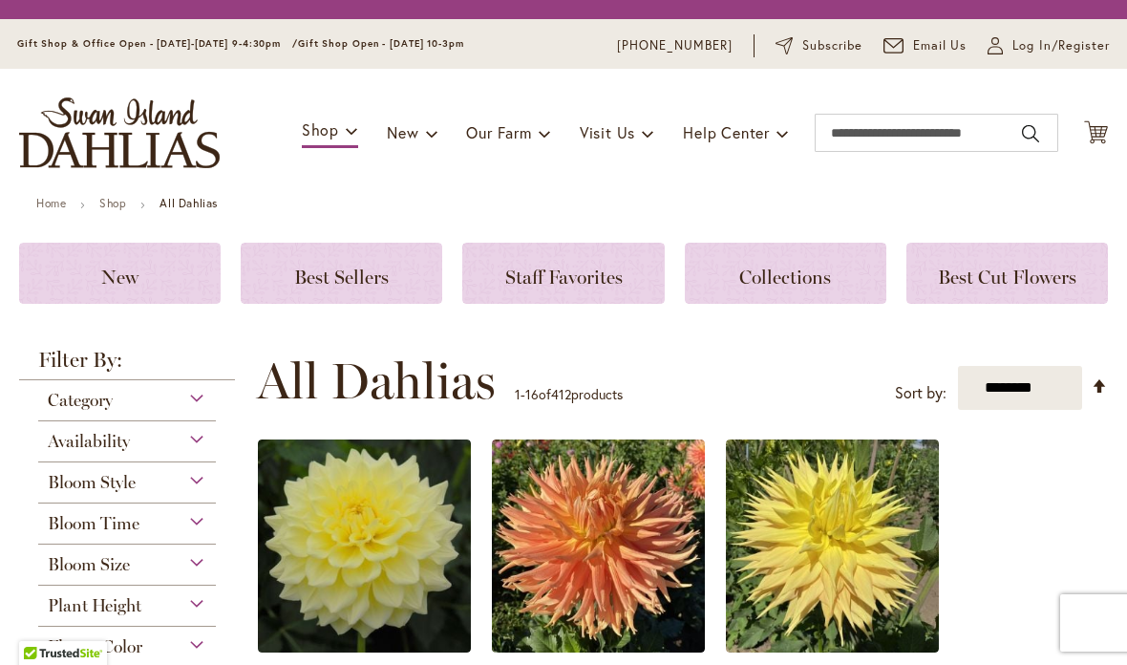 The image size is (1127, 665). I want to click on label: Sort by:, so click(921, 392).